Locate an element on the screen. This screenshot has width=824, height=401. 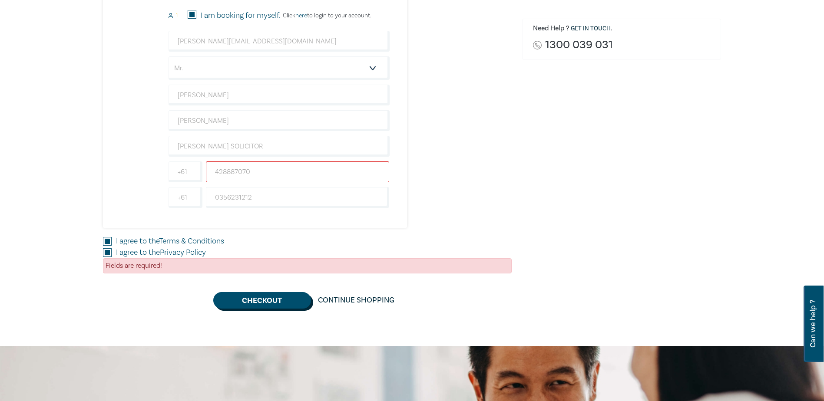
input: Last Name* is located at coordinates (279, 121).